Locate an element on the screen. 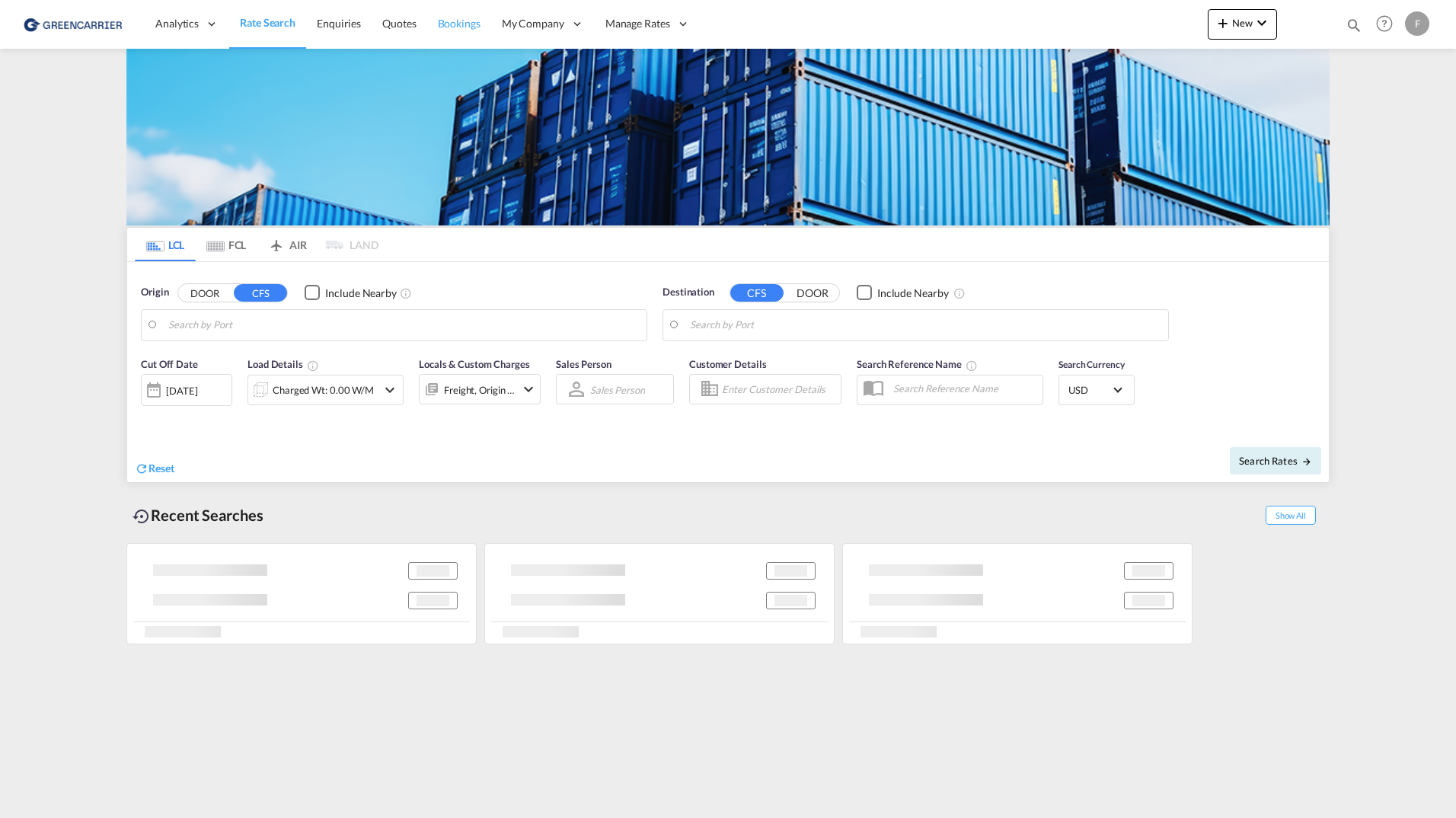  span: Locals & Custom Charges is located at coordinates (475, 364).